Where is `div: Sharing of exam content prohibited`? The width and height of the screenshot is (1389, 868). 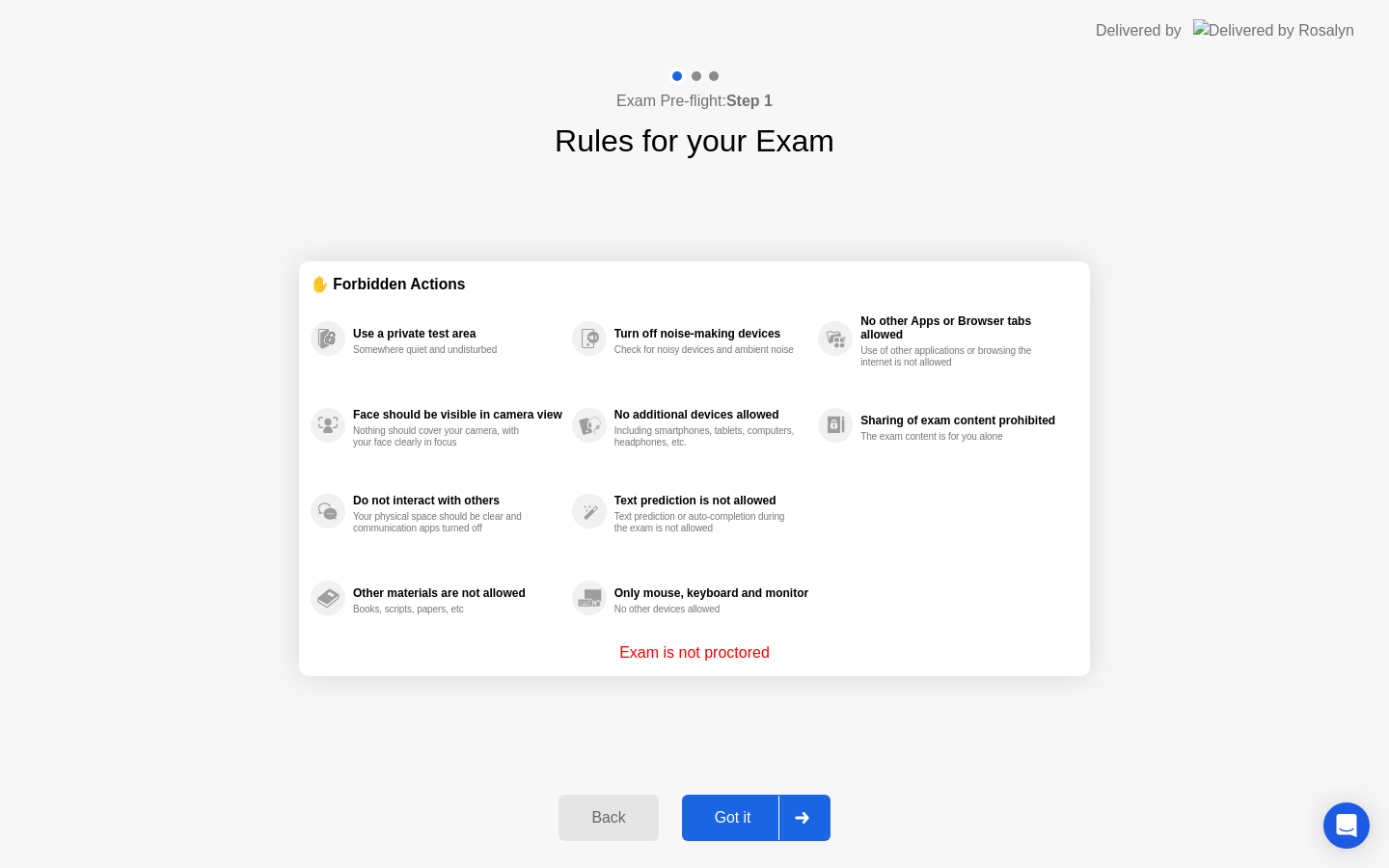 div: Sharing of exam content prohibited is located at coordinates (964, 420).